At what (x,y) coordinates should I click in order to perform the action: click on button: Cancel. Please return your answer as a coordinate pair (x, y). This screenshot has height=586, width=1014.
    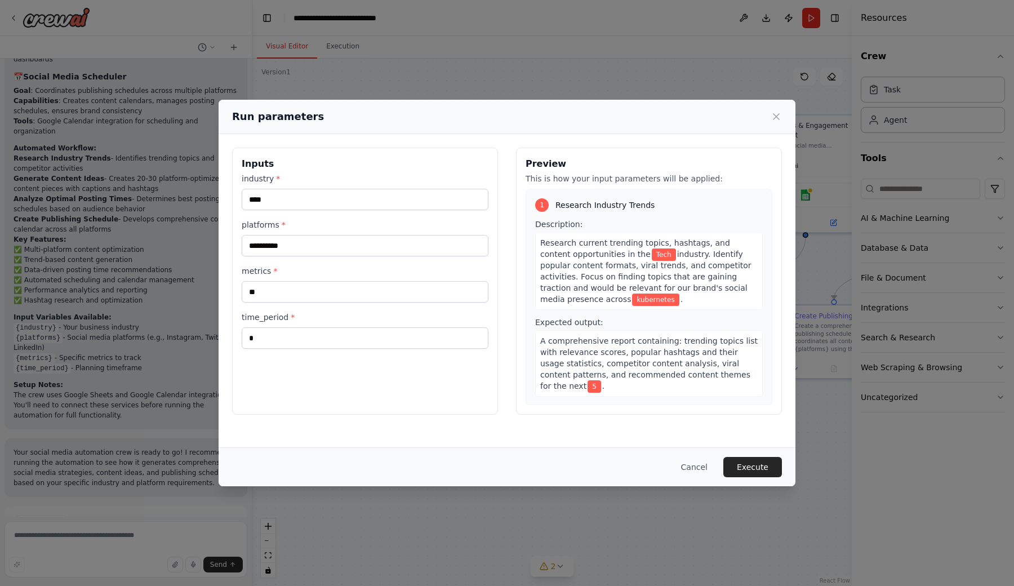
    Looking at the image, I should click on (694, 467).